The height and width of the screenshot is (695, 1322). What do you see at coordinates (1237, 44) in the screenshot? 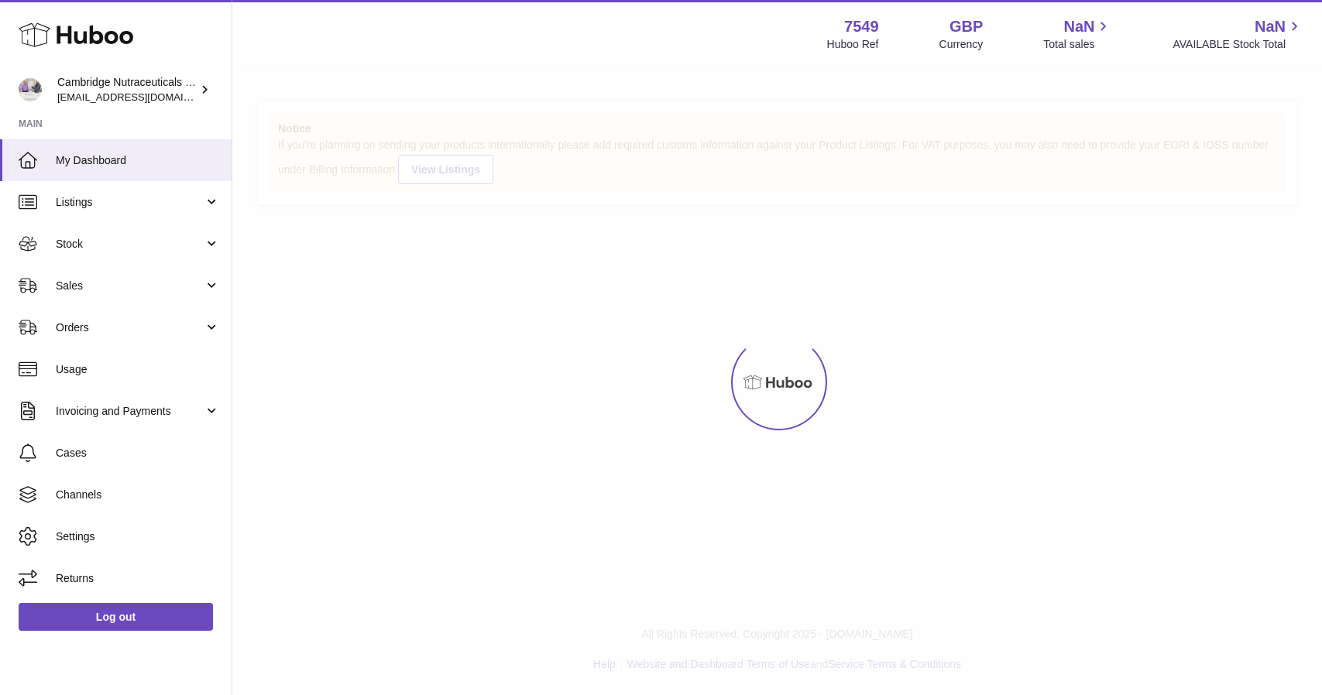
I see `span: AVAILABLE Stock Total` at bounding box center [1237, 44].